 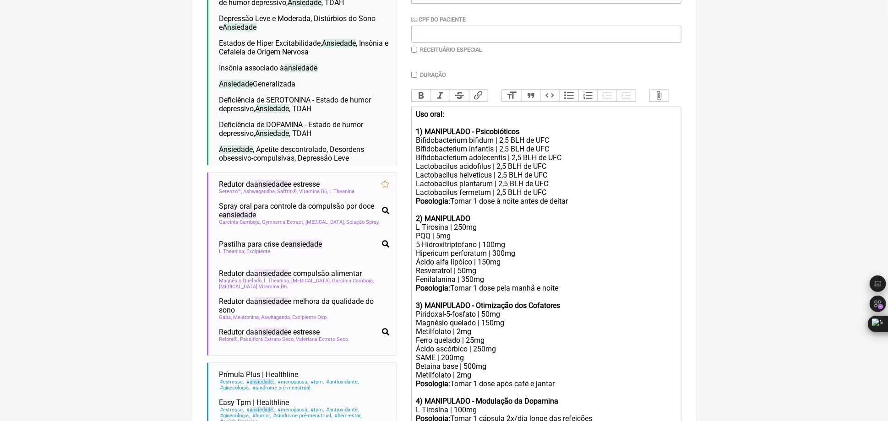 What do you see at coordinates (451, 49) in the screenshot?
I see `label: Receituário Especial` at bounding box center [451, 49].